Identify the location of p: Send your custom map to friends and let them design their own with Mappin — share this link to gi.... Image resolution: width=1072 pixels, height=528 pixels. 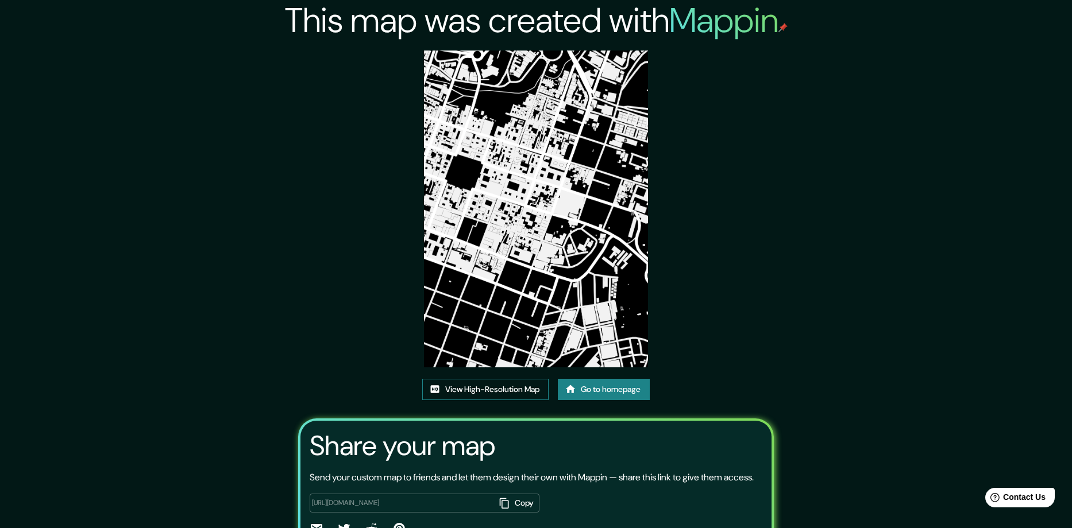
(531, 478).